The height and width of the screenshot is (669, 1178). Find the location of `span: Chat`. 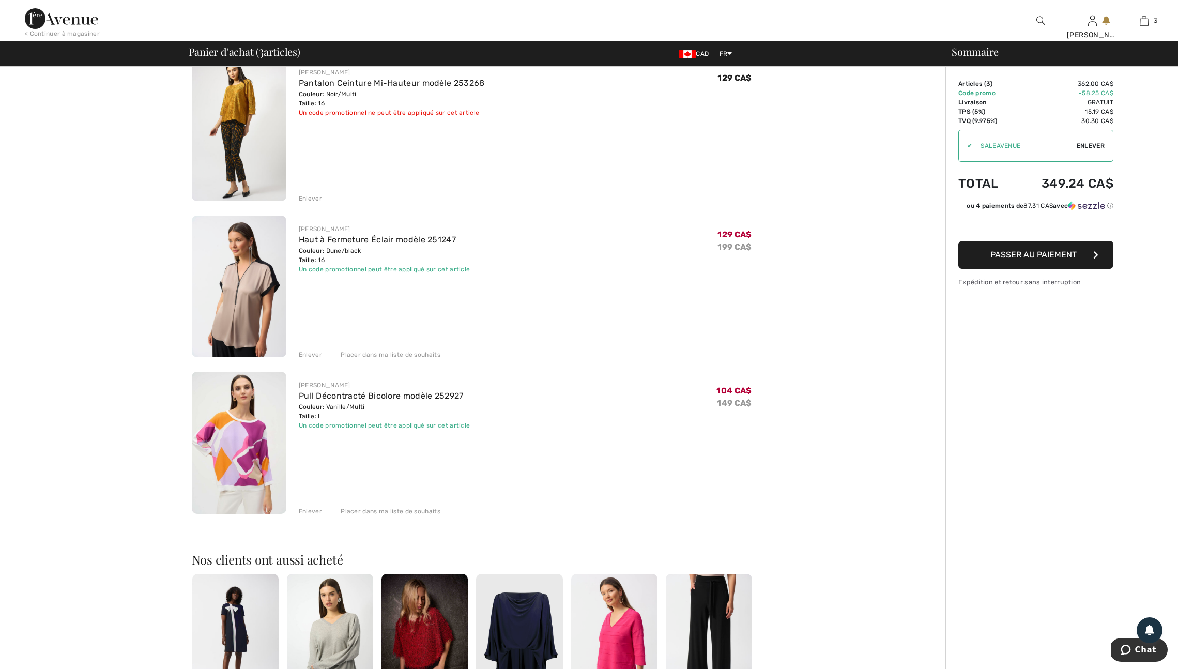

span: Chat is located at coordinates (35, 12).